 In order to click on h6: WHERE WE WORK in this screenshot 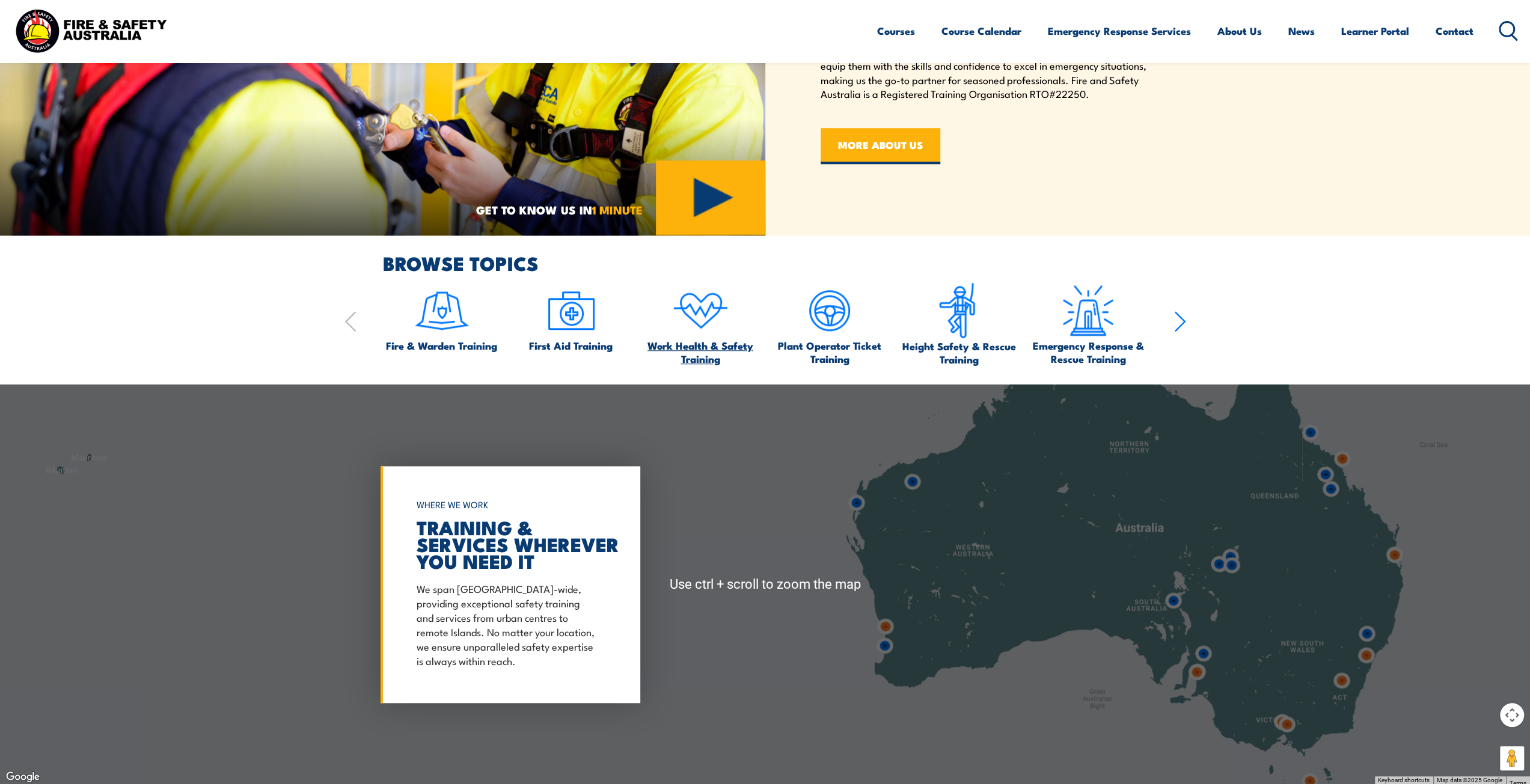, I will do `click(508, 504)`.